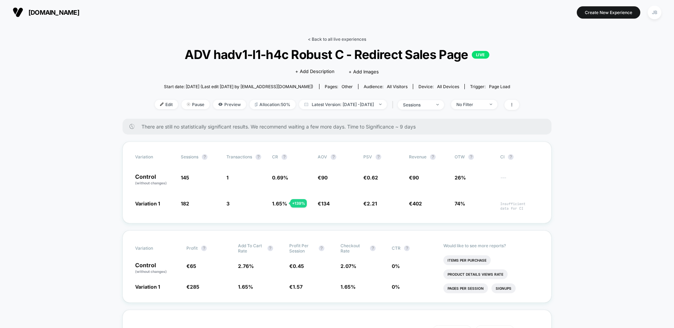 The height and width of the screenshot is (328, 674). I want to click on div: sessions, so click(417, 105).